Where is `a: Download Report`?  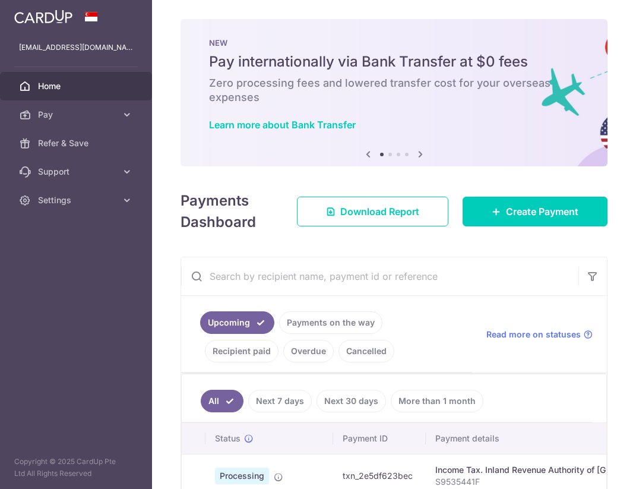
a: Download Report is located at coordinates (372, 211).